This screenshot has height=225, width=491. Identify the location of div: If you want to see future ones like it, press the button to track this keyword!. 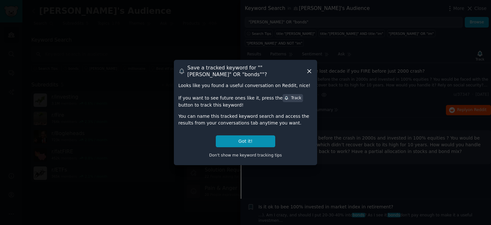
(246, 101).